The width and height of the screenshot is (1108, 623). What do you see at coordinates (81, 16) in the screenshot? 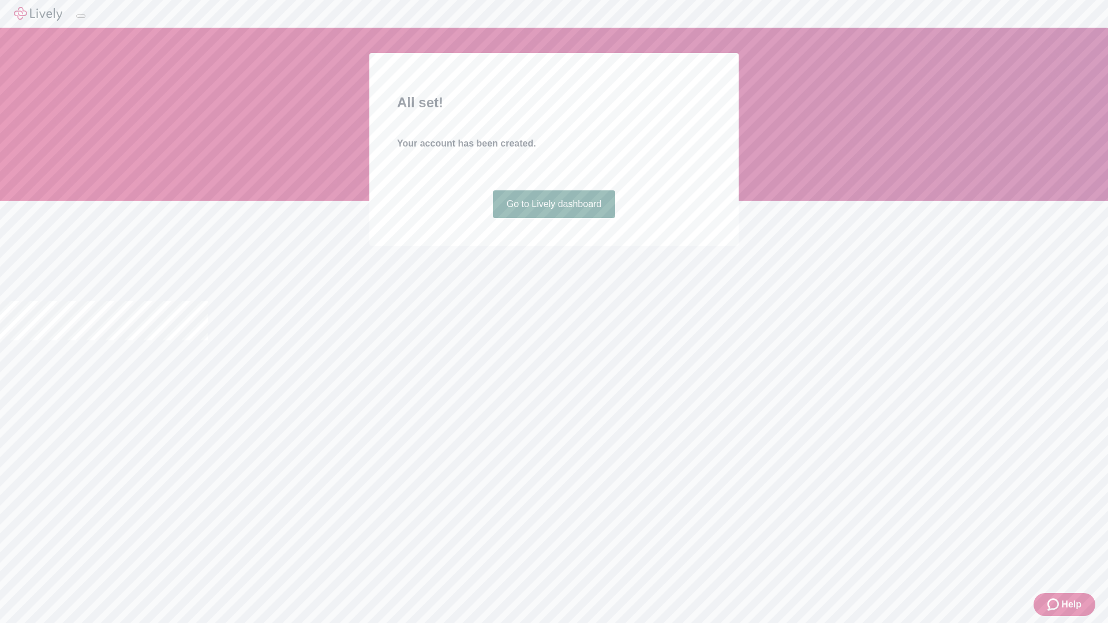
I see `button: Log out` at bounding box center [81, 16].